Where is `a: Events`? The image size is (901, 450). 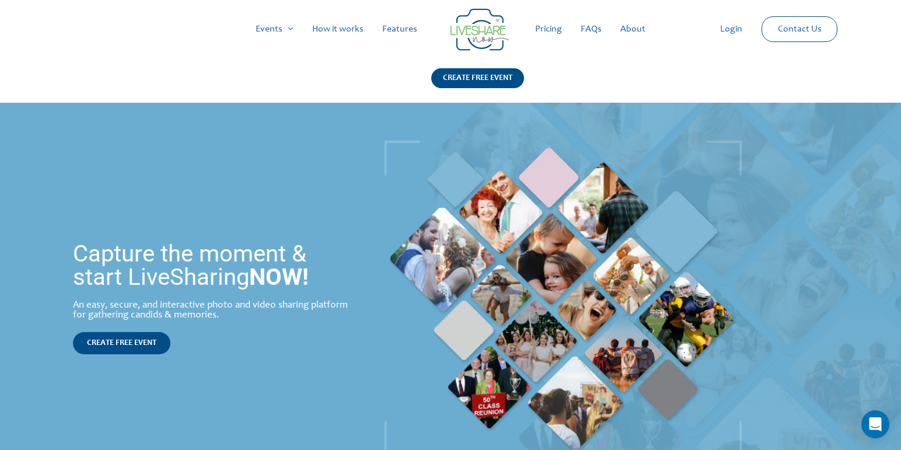 a: Events is located at coordinates (274, 29).